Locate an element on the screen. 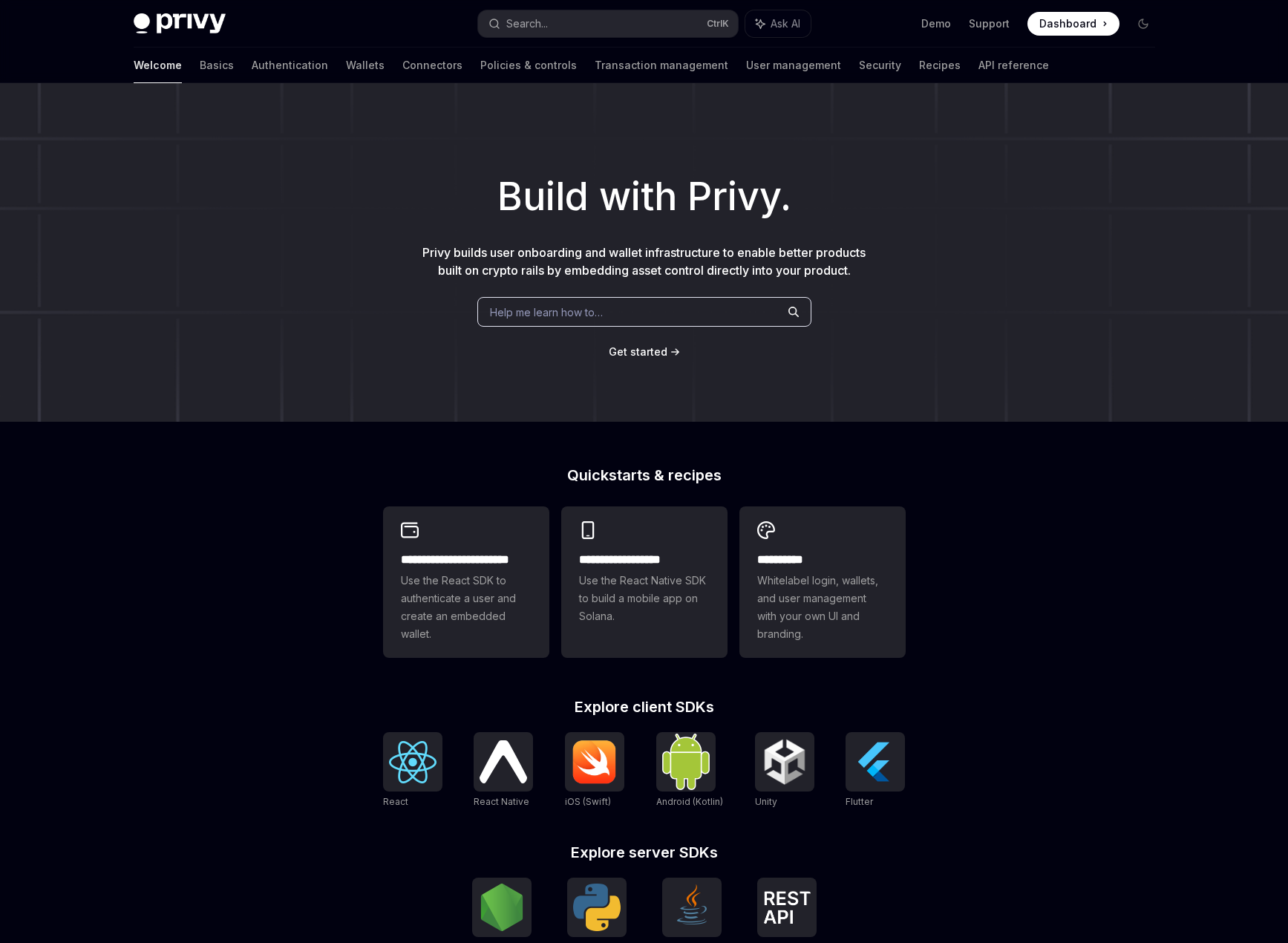 This screenshot has width=1288, height=943. a: ReactReact is located at coordinates (413, 770).